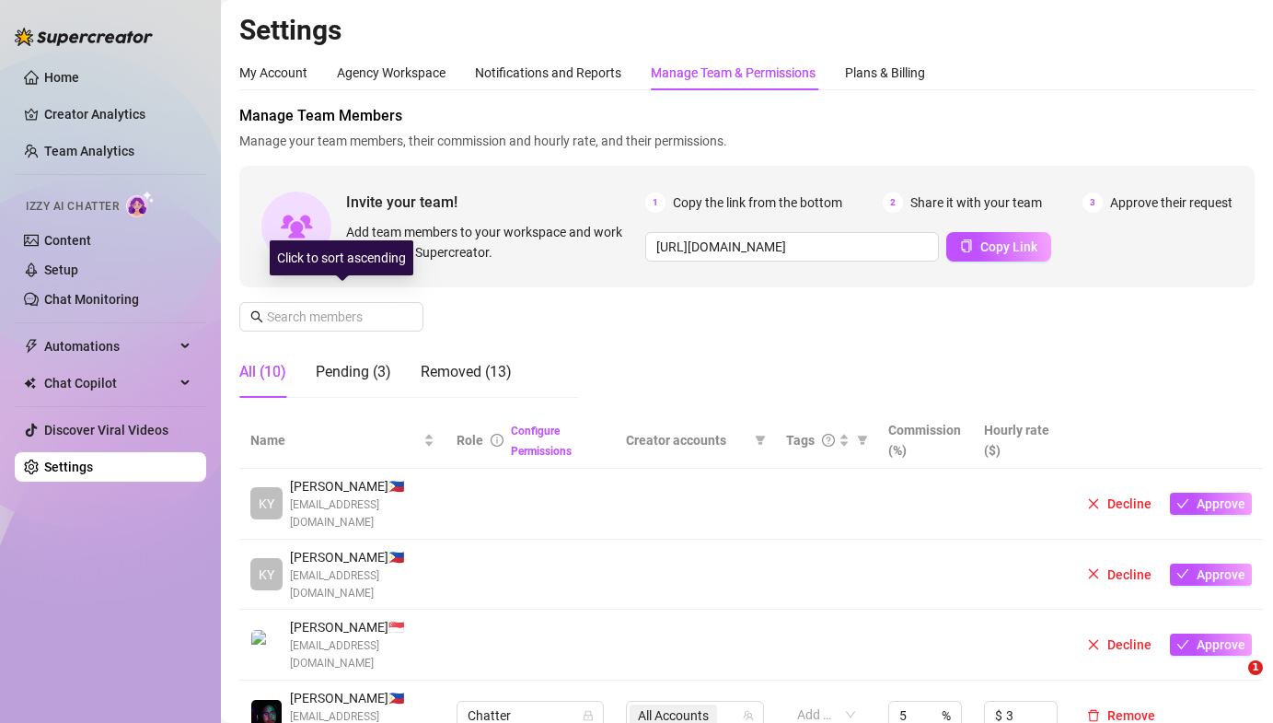  What do you see at coordinates (1093, 203) in the screenshot?
I see `span: 3` at bounding box center [1093, 203].